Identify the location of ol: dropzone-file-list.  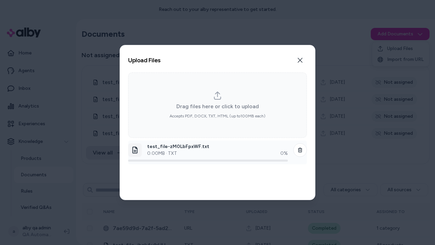
(218, 166).